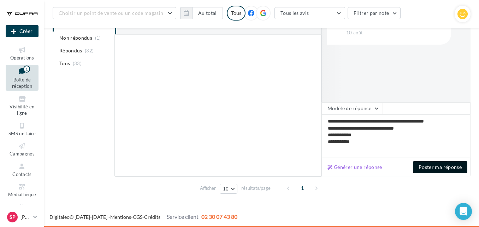 Image resolution: width=479 pixels, height=227 pixels. I want to click on span: Afficher, so click(208, 188).